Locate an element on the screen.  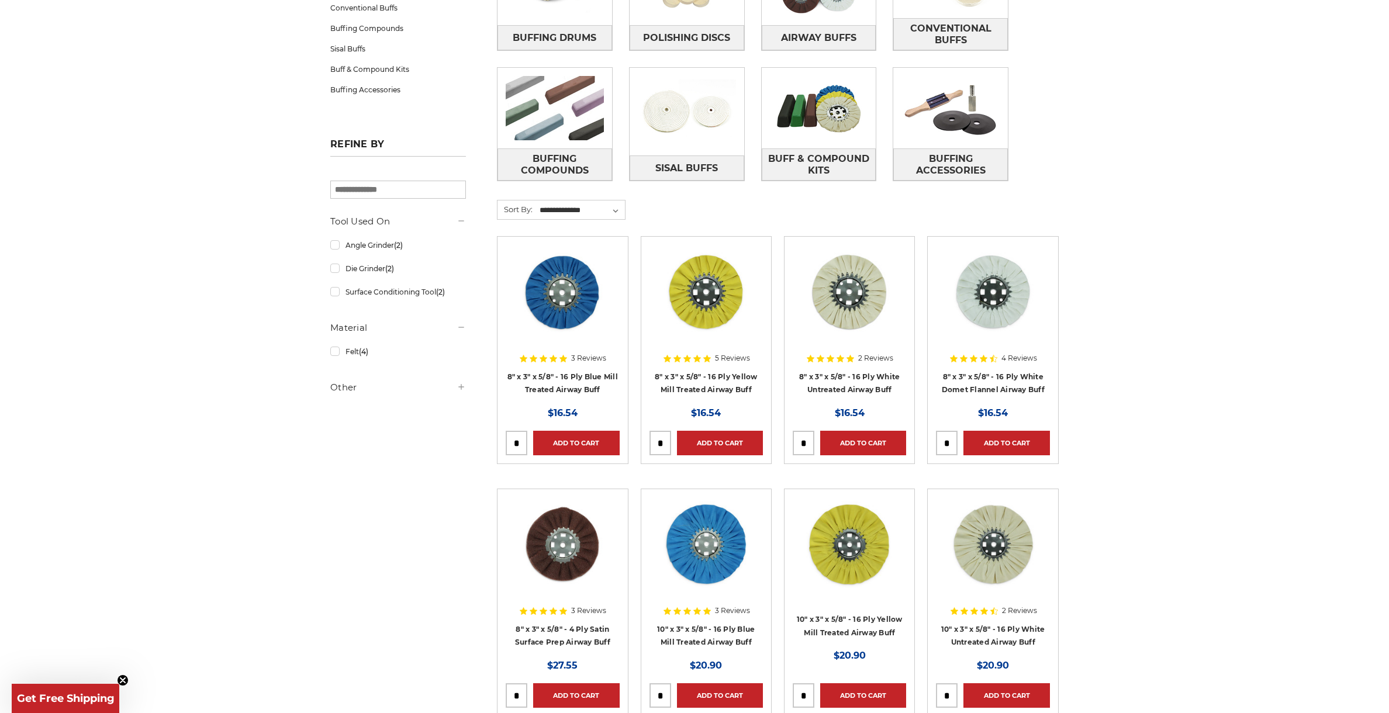
a: blue mill treated 8 inch airway buffing wheel is located at coordinates (562, 302).